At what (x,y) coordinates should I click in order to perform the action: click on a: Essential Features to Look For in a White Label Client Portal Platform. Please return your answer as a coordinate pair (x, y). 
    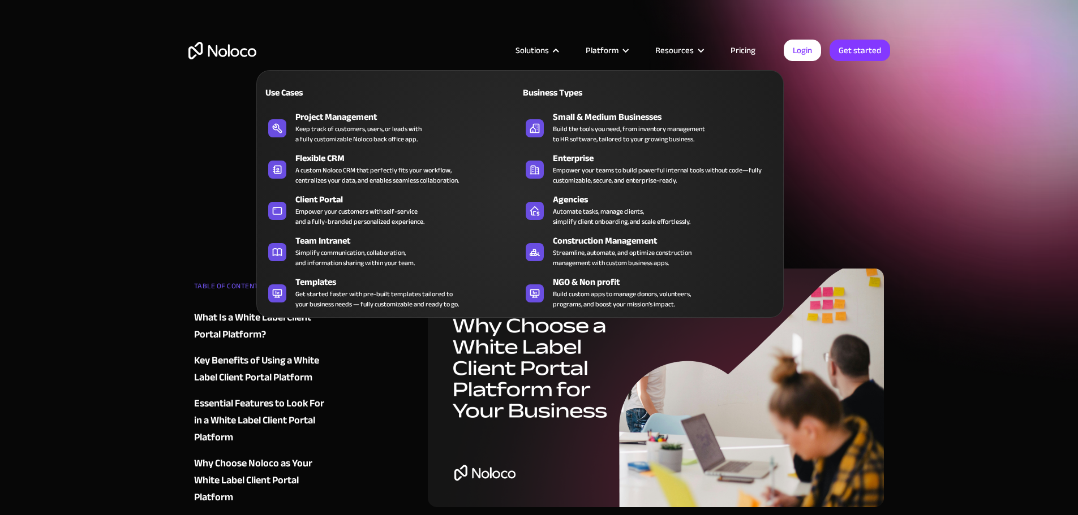
    Looking at the image, I should click on (262, 421).